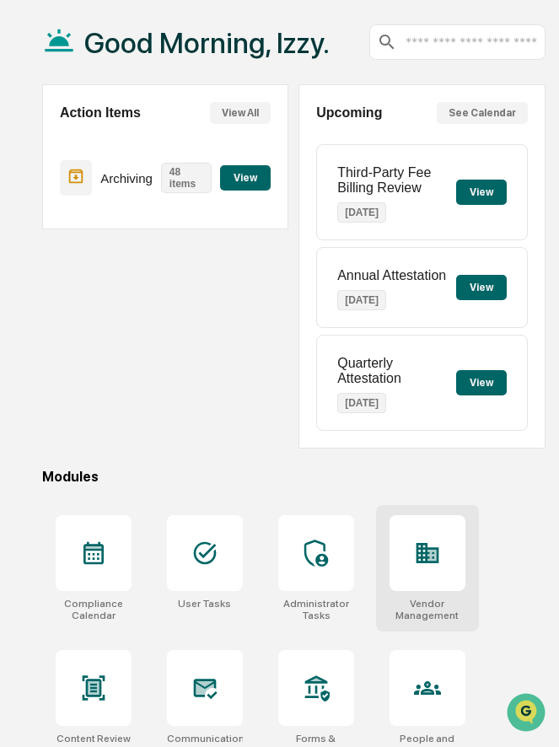  I want to click on a: View All, so click(240, 113).